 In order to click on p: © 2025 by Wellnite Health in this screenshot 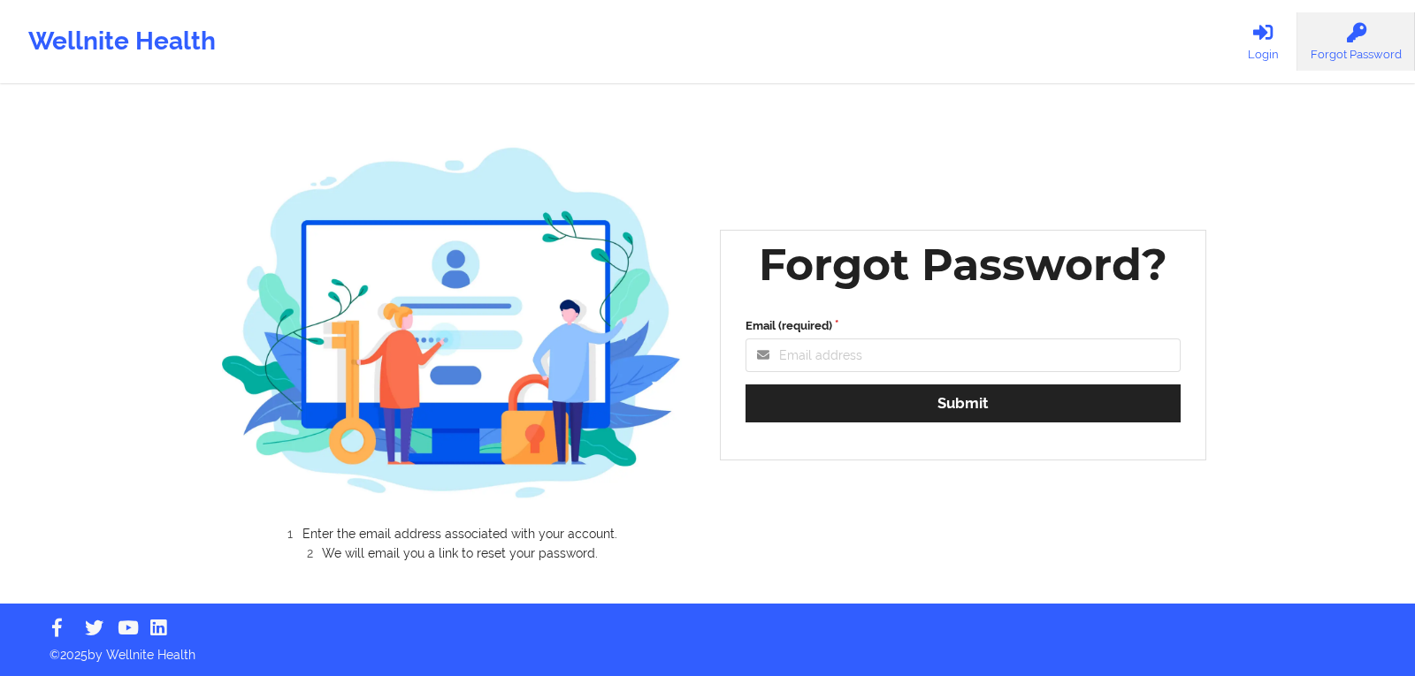, I will do `click(707, 649)`.